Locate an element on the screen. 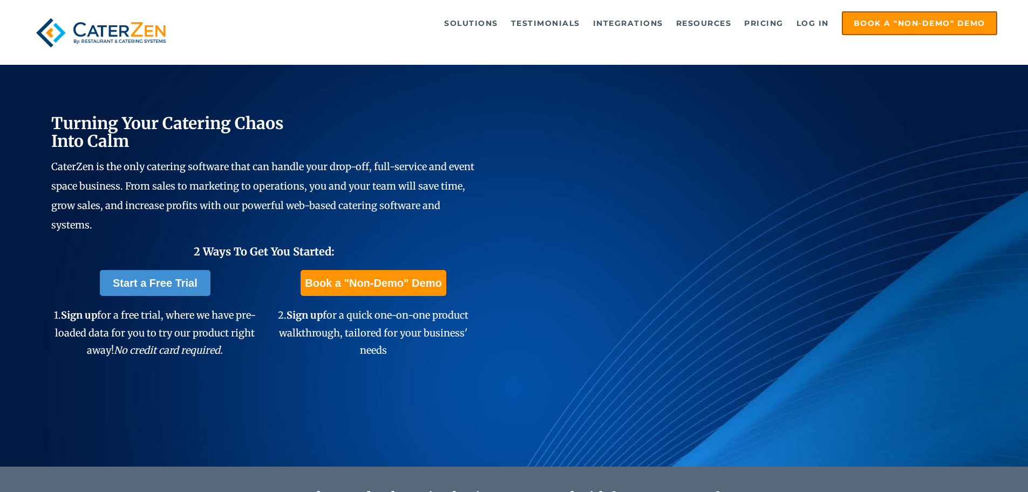  span: 2. for a quick one-on-one product walkthrough, tailored for your business' needs is located at coordinates (373, 332).